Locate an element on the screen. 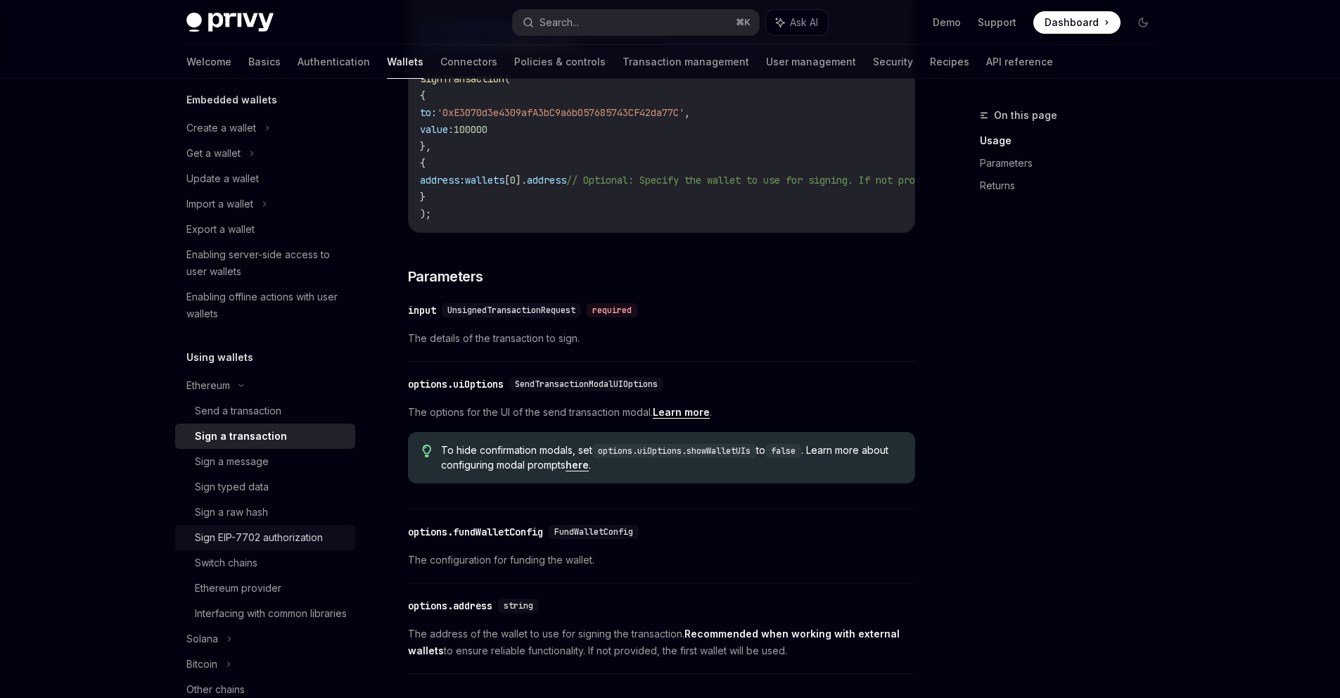  span: UnsignedTransactionRequest is located at coordinates (511, 310).